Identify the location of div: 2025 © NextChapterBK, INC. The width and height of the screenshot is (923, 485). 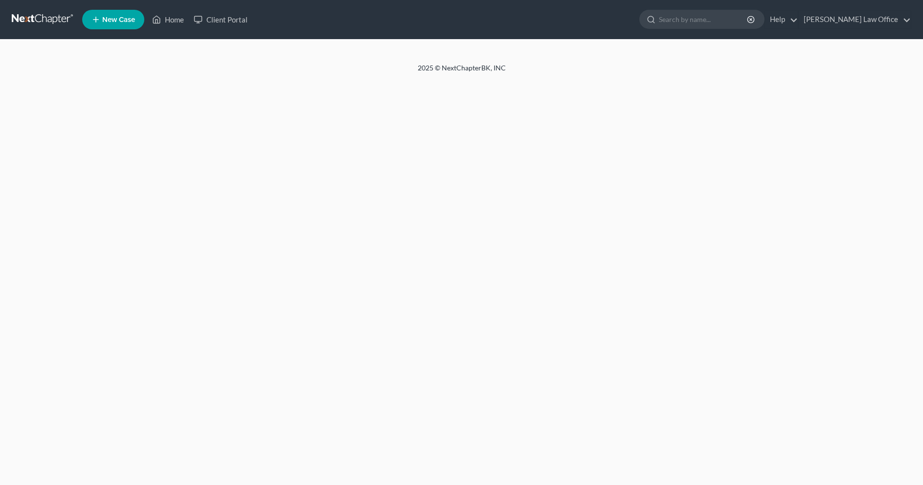
(462, 72).